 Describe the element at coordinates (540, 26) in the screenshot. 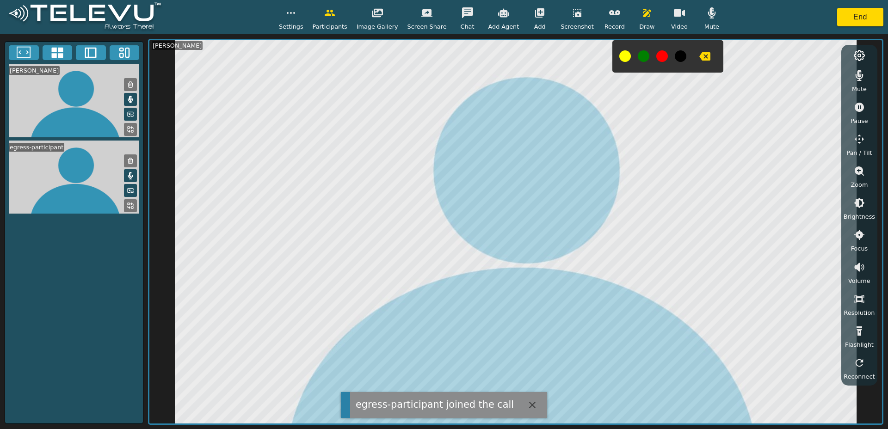

I see `span: Add` at that location.